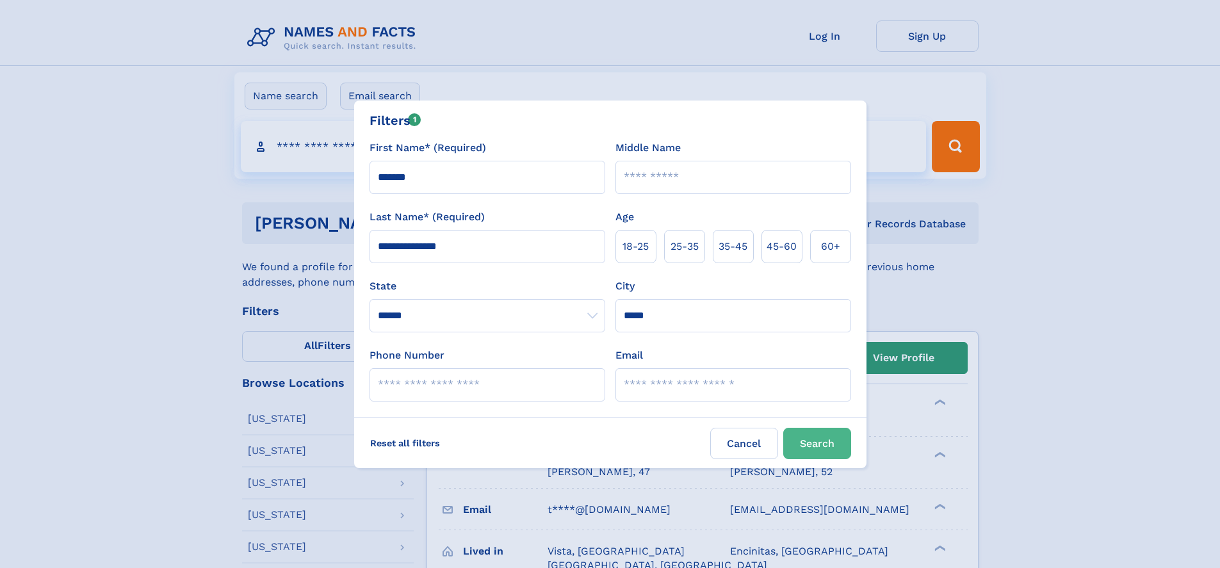 Image resolution: width=1220 pixels, height=568 pixels. What do you see at coordinates (817, 443) in the screenshot?
I see `button: Search` at bounding box center [817, 443].